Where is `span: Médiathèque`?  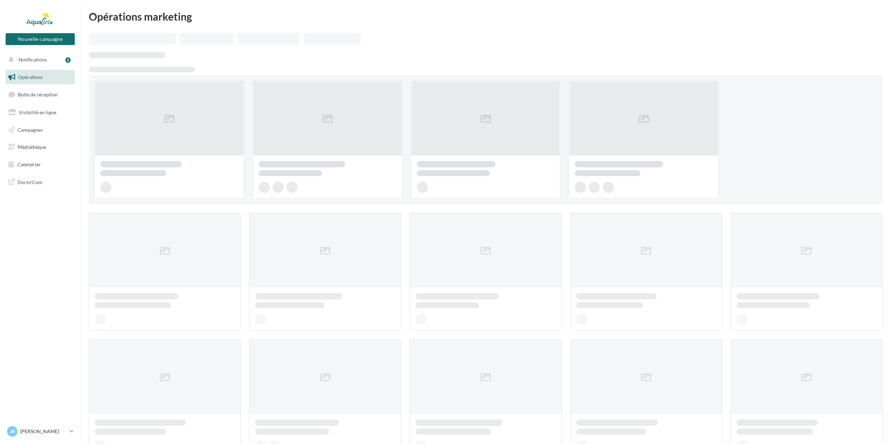
span: Médiathèque is located at coordinates (32, 147).